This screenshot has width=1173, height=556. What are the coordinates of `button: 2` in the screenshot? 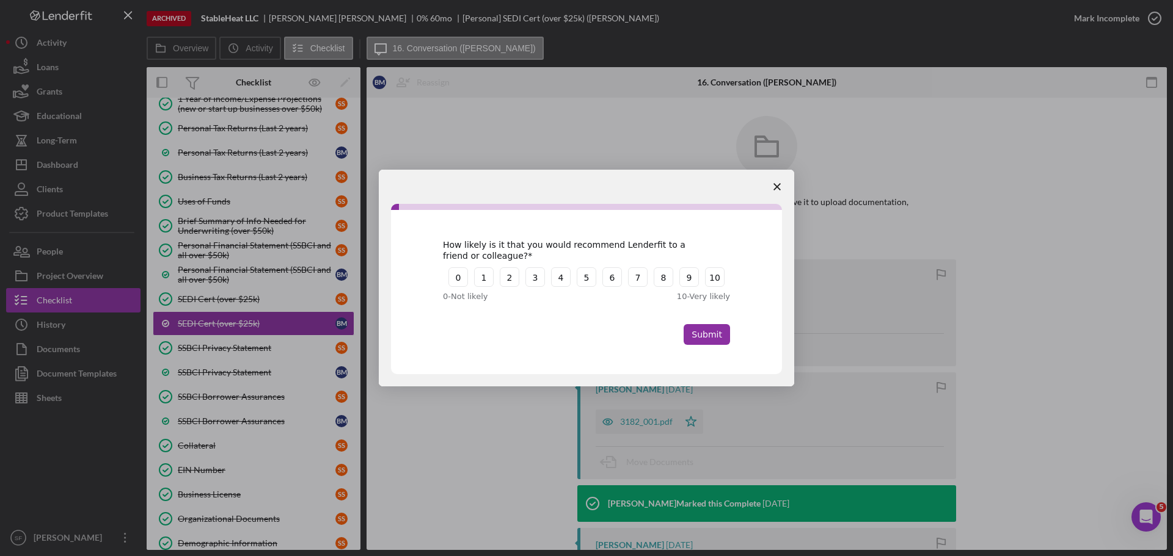 It's located at (509, 277).